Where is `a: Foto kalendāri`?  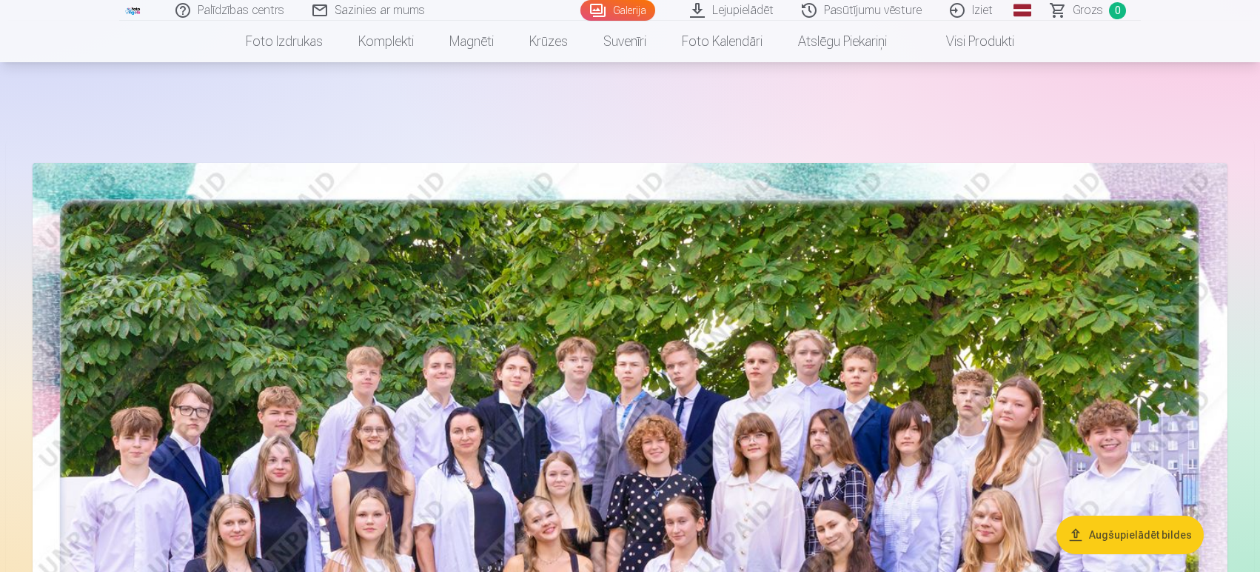
a: Foto kalendāri is located at coordinates (722, 41).